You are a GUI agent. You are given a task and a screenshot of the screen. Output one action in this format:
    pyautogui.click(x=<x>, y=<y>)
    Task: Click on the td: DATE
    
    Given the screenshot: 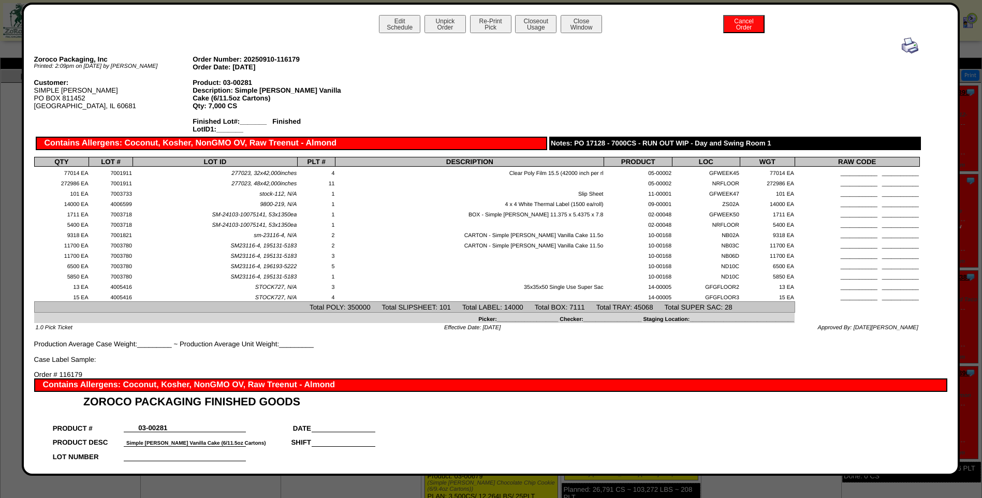 What is the action you would take?
    pyautogui.click(x=279, y=425)
    